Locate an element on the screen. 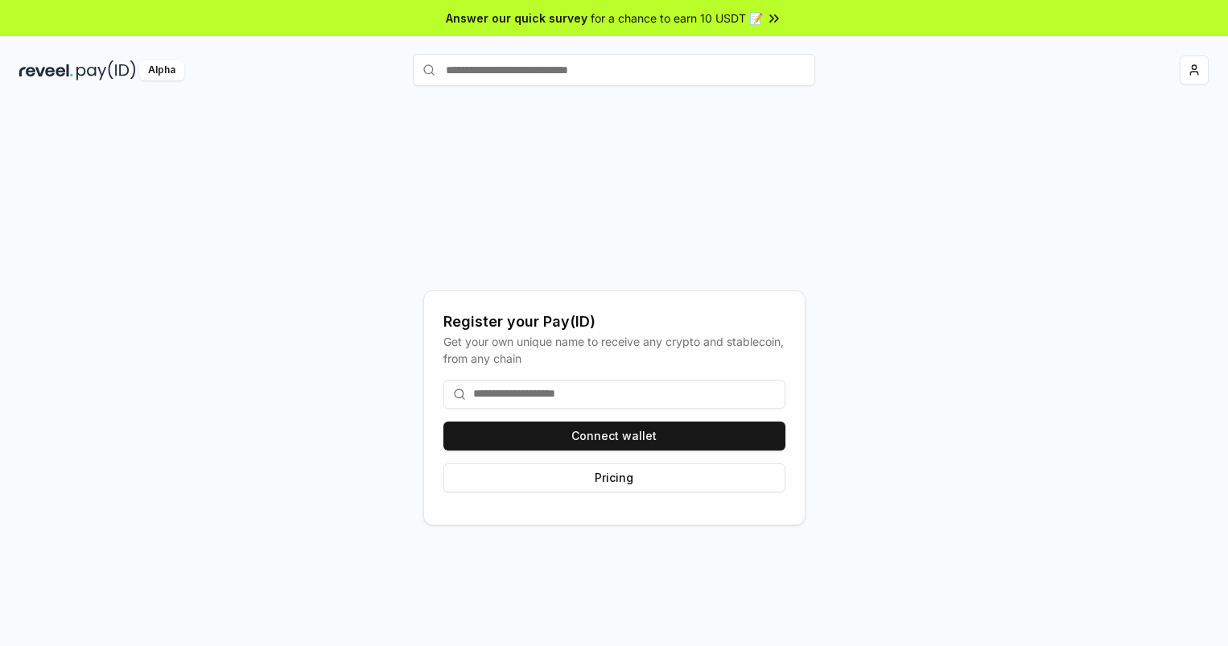 The image size is (1228, 646). span: Answer our quick survey is located at coordinates (517, 18).